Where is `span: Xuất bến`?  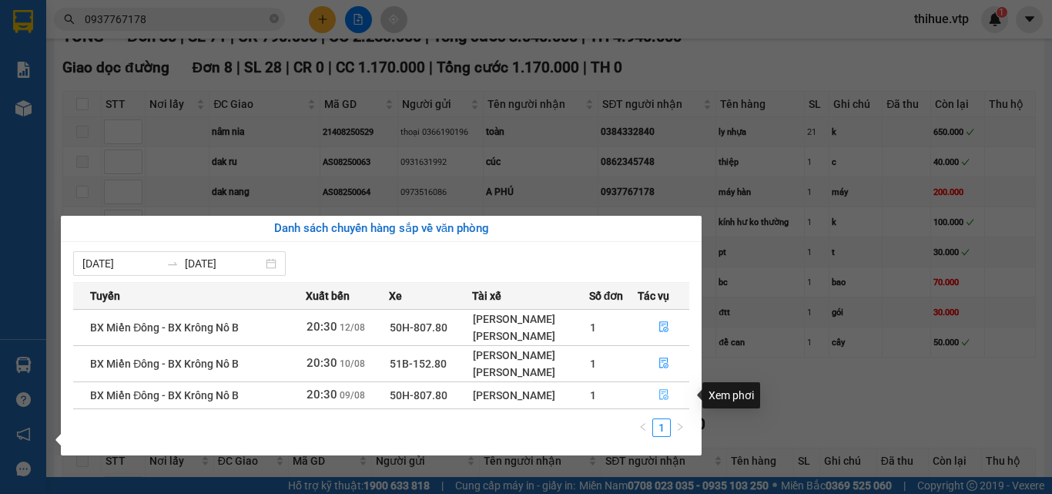
span: Xuất bến is located at coordinates (327, 296).